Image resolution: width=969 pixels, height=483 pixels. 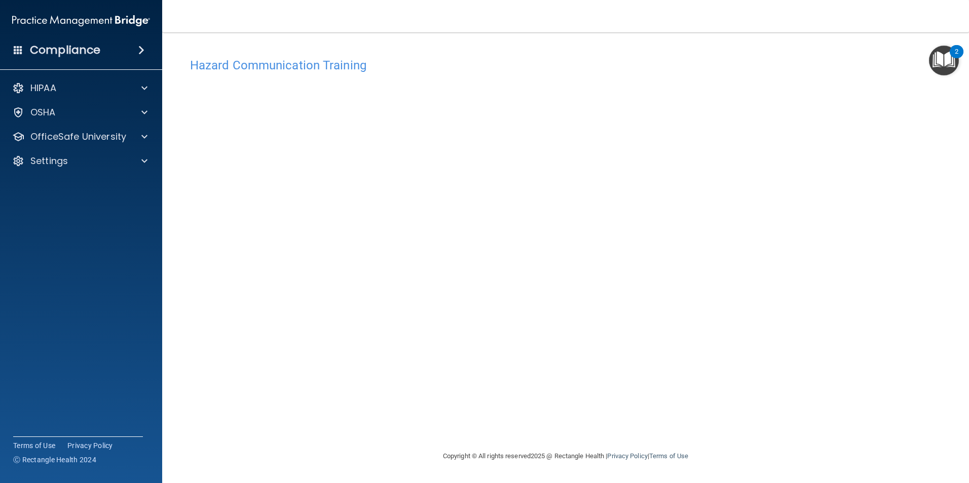 What do you see at coordinates (80, 137) in the screenshot?
I see `a: OfficeSafe University` at bounding box center [80, 137].